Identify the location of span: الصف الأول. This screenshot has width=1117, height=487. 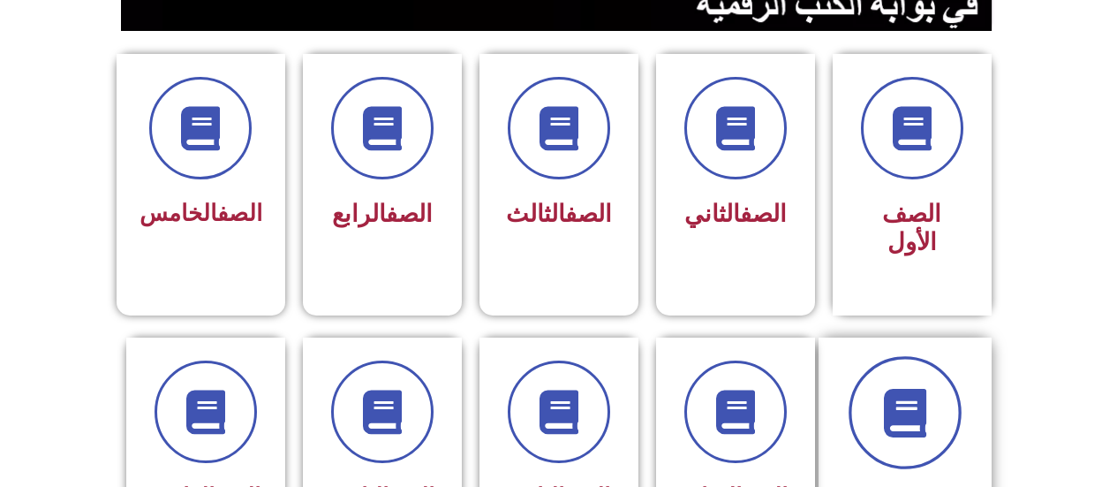
(911, 228).